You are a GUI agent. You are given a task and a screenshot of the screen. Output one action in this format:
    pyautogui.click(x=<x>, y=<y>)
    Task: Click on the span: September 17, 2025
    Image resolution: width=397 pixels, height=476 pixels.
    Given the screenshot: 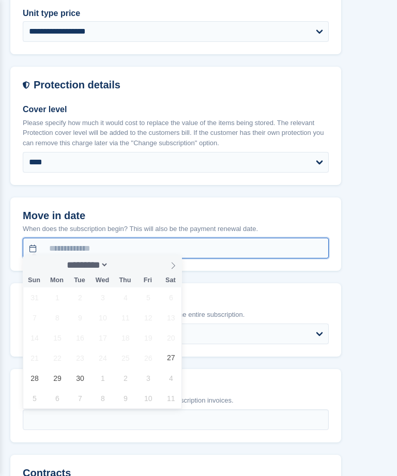 What is the action you would take?
    pyautogui.click(x=102, y=337)
    